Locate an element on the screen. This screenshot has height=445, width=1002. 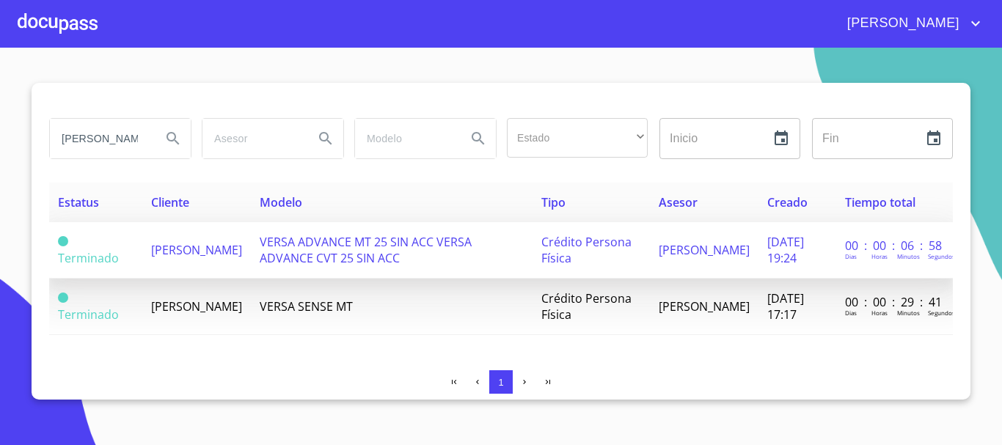
span: Cliente is located at coordinates (170, 202).